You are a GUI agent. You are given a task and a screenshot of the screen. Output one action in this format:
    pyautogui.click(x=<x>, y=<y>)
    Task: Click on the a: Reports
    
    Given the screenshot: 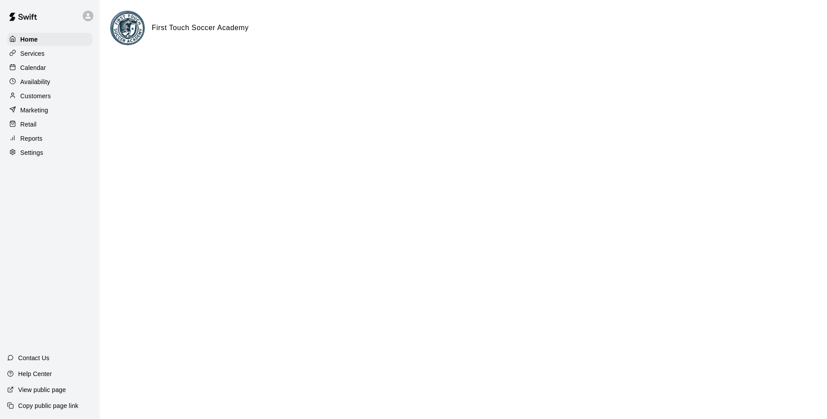 What is the action you would take?
    pyautogui.click(x=50, y=138)
    